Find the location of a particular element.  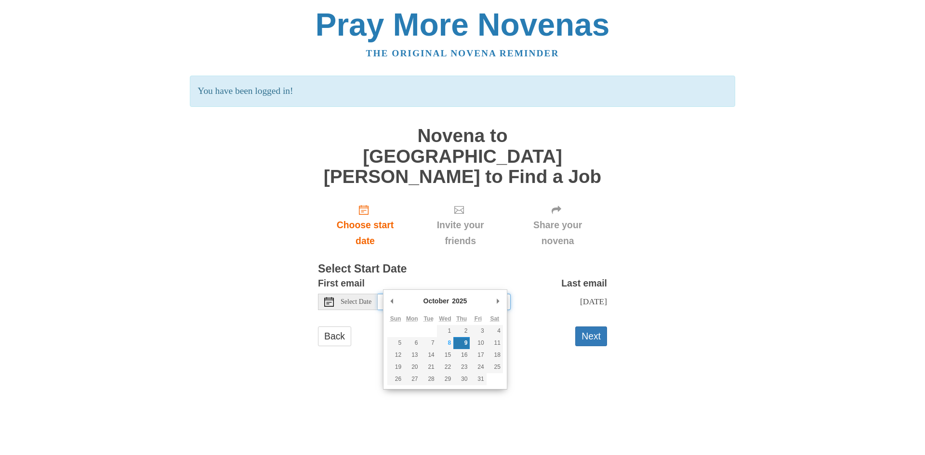

label: First email is located at coordinates (341, 283).